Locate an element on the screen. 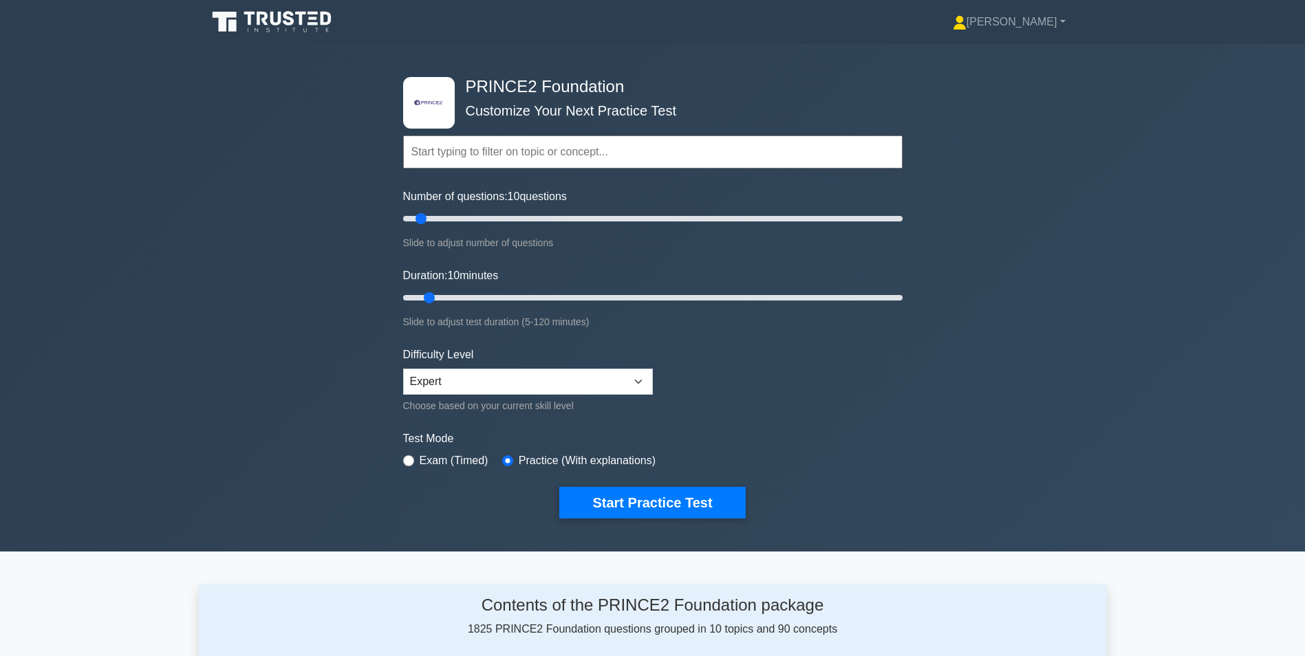 Image resolution: width=1305 pixels, height=656 pixels. label: Exam (Timed) is located at coordinates (454, 461).